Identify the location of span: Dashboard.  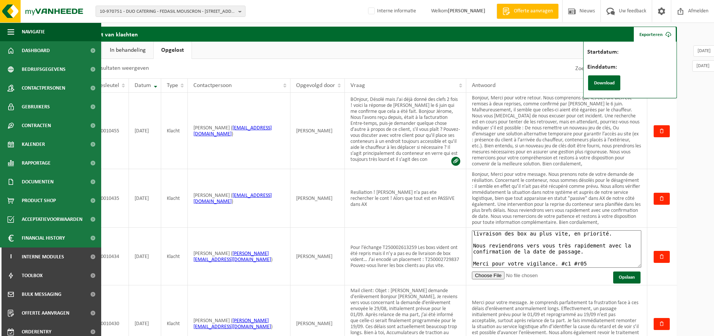
(36, 51).